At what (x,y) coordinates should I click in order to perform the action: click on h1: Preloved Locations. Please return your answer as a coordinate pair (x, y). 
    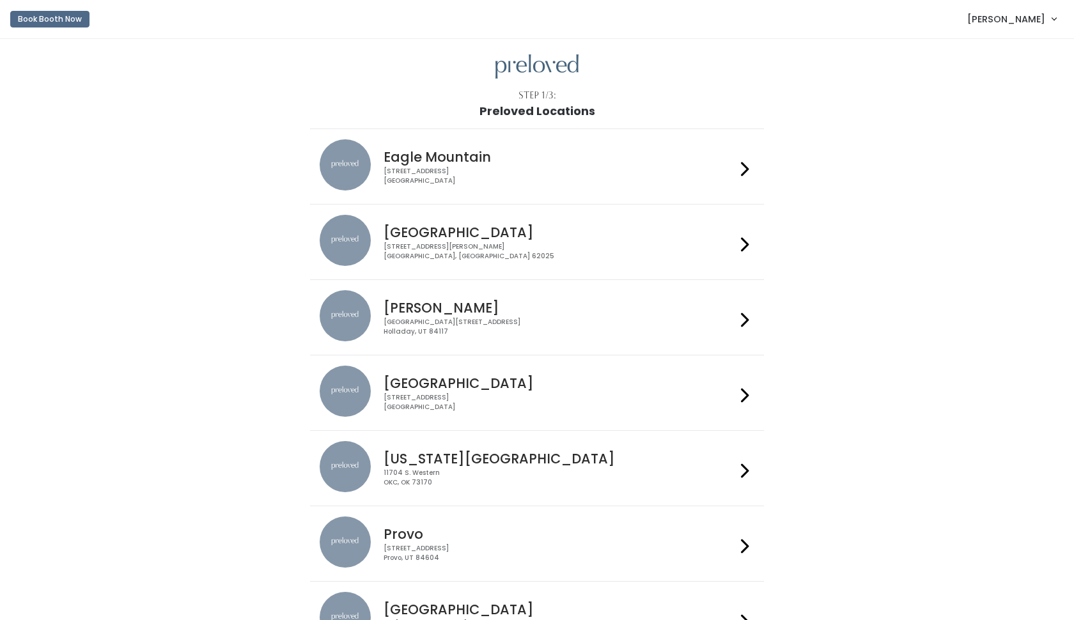
    Looking at the image, I should click on (537, 111).